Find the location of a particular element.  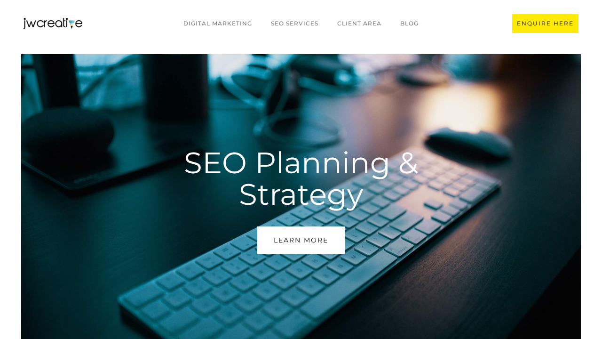

div: ENQUIRE HERE is located at coordinates (545, 24).